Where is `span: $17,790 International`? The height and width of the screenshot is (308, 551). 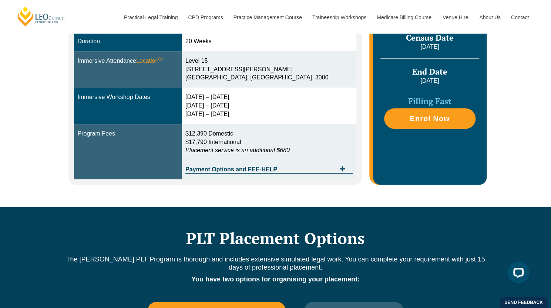
span: $17,790 International is located at coordinates (213, 142).